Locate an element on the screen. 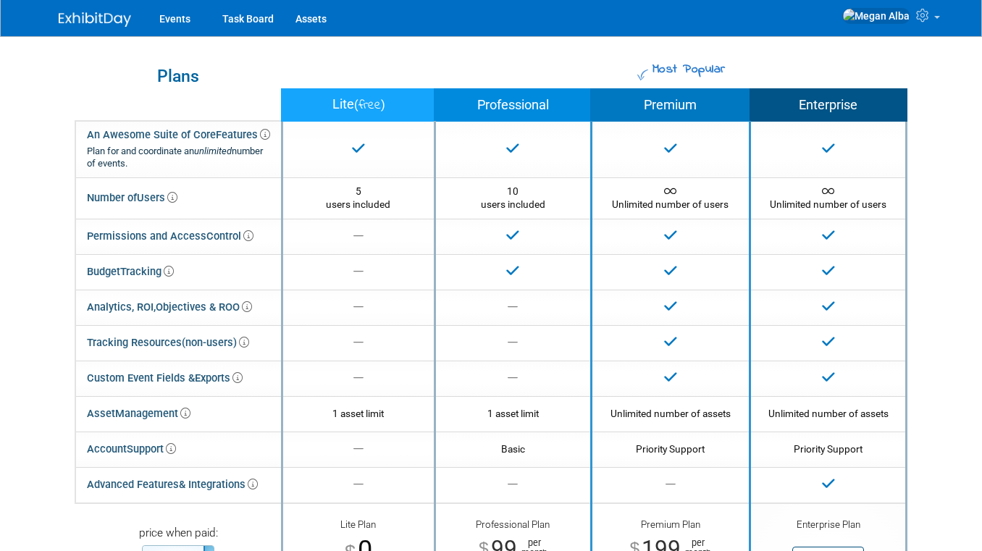  div: Asset is located at coordinates (138, 413).